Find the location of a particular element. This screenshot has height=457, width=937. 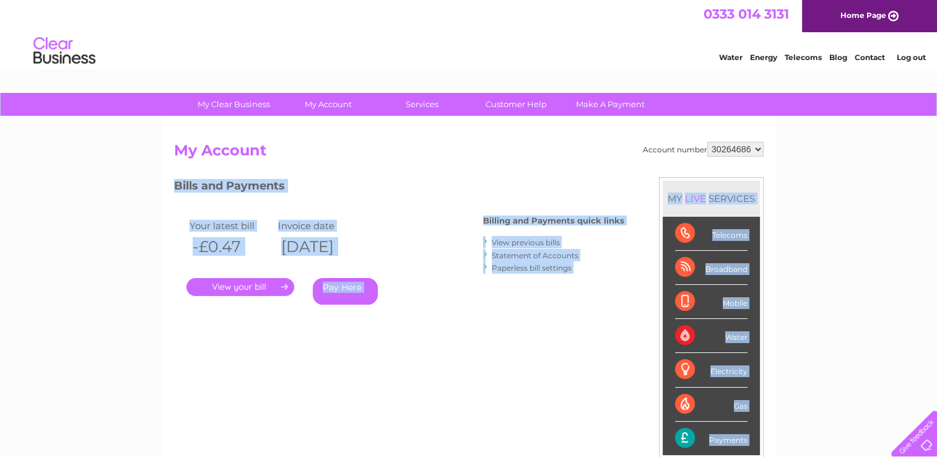

div: Account number is located at coordinates (703, 149).